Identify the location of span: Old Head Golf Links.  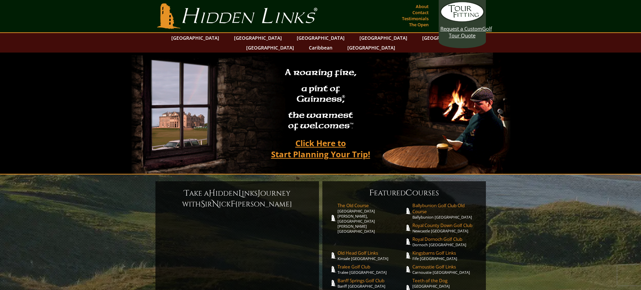
(371, 253).